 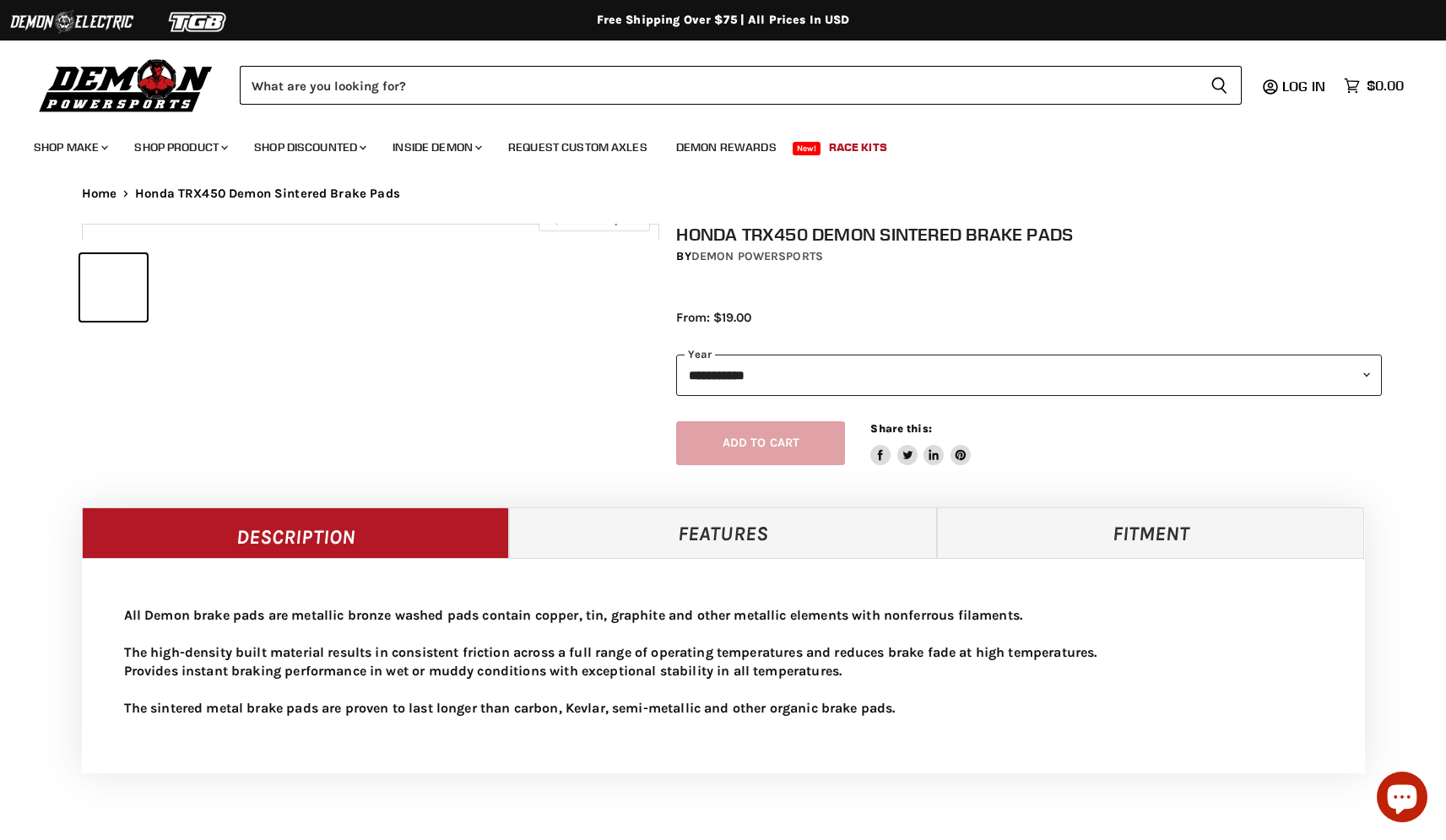 What do you see at coordinates (295, 532) in the screenshot?
I see `a: Description` at bounding box center [295, 532].